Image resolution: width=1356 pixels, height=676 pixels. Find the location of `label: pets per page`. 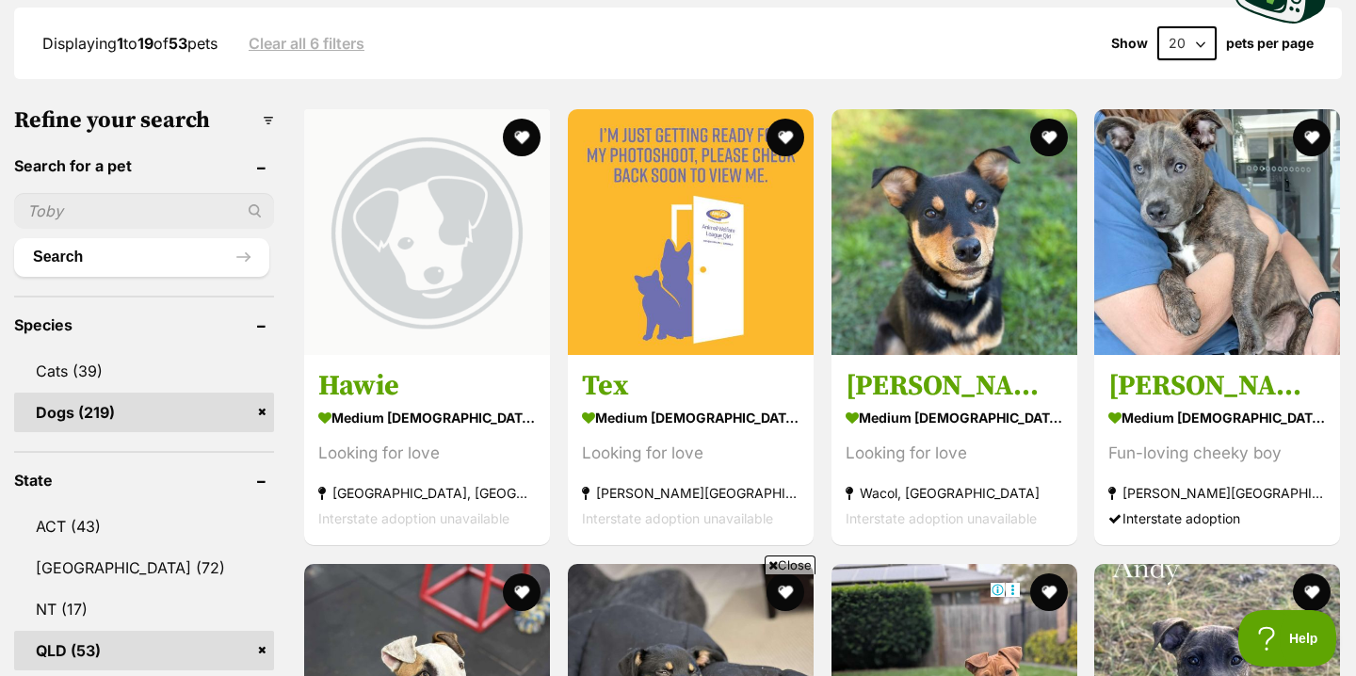

label: pets per page is located at coordinates (1269, 43).